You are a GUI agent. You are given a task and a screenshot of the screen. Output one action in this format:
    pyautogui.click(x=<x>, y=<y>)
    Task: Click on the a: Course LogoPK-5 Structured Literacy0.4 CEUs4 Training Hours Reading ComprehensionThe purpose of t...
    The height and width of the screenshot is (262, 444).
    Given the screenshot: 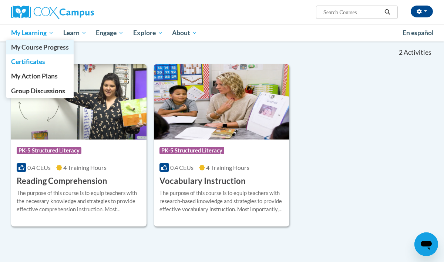 What is the action you would take?
    pyautogui.click(x=79, y=145)
    